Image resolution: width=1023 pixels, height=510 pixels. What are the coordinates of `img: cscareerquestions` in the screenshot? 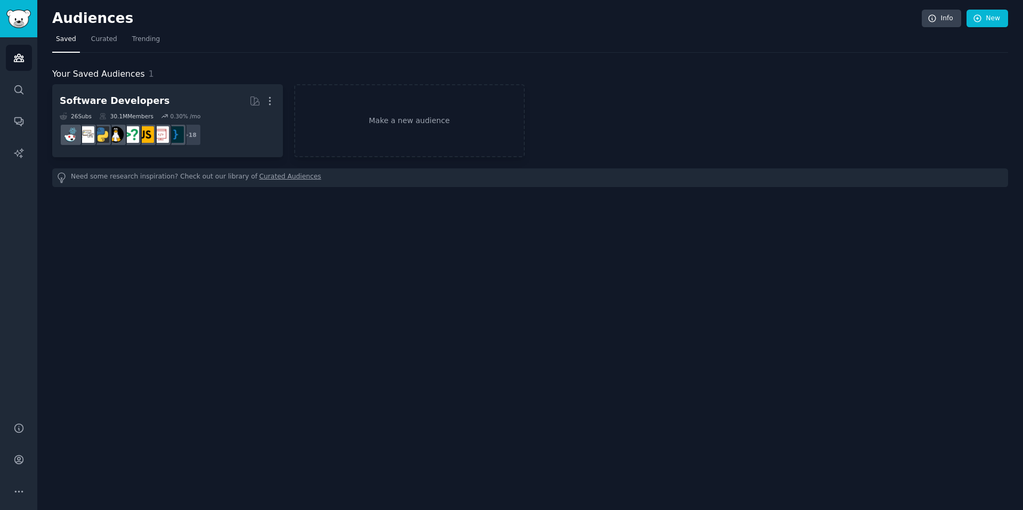 It's located at (131, 134).